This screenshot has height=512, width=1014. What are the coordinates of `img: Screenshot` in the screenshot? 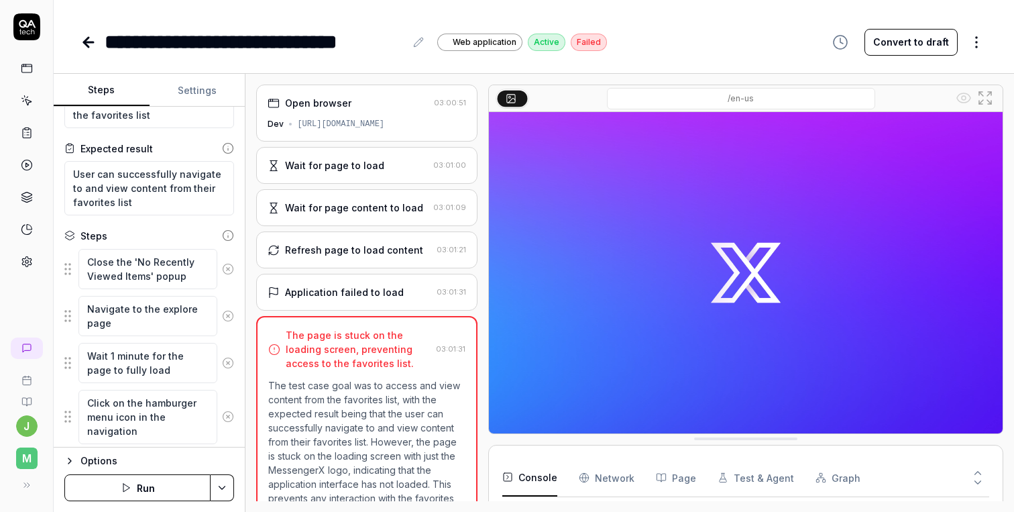 It's located at (746, 272).